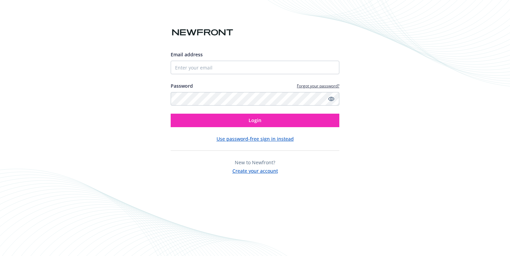 The image size is (510, 256). What do you see at coordinates (255, 99) in the screenshot?
I see `input: Enter your password` at bounding box center [255, 99].